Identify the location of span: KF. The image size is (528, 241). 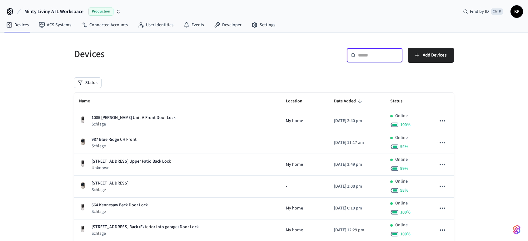
(517, 12).